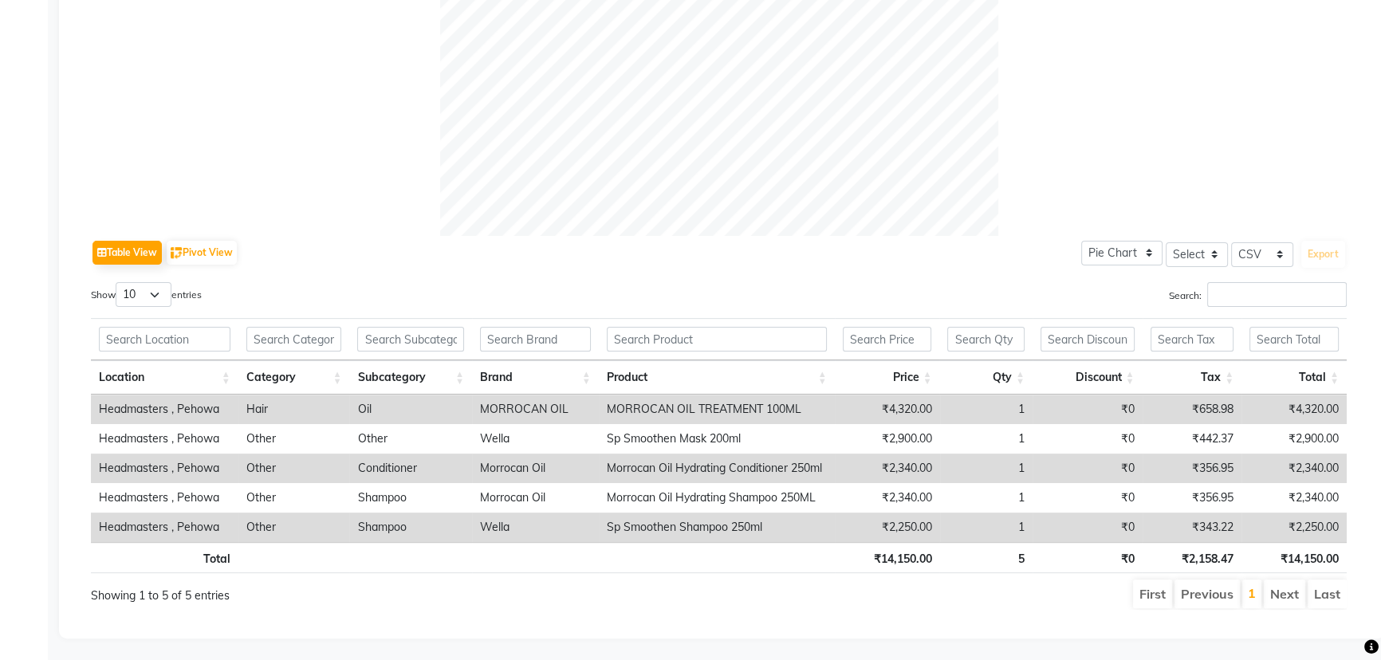 This screenshot has height=660, width=1381. Describe the element at coordinates (1257, 294) in the screenshot. I see `label: Search:` at that location.